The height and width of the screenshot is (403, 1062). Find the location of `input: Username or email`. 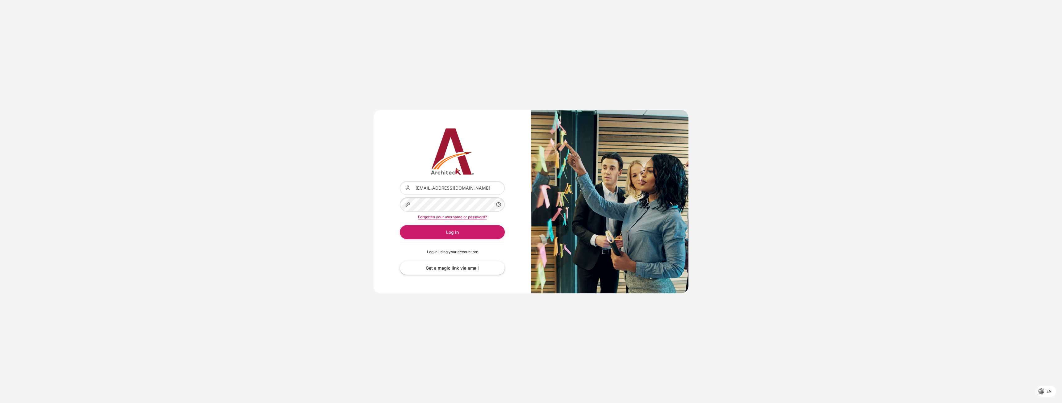

input: Username or email is located at coordinates (452, 188).